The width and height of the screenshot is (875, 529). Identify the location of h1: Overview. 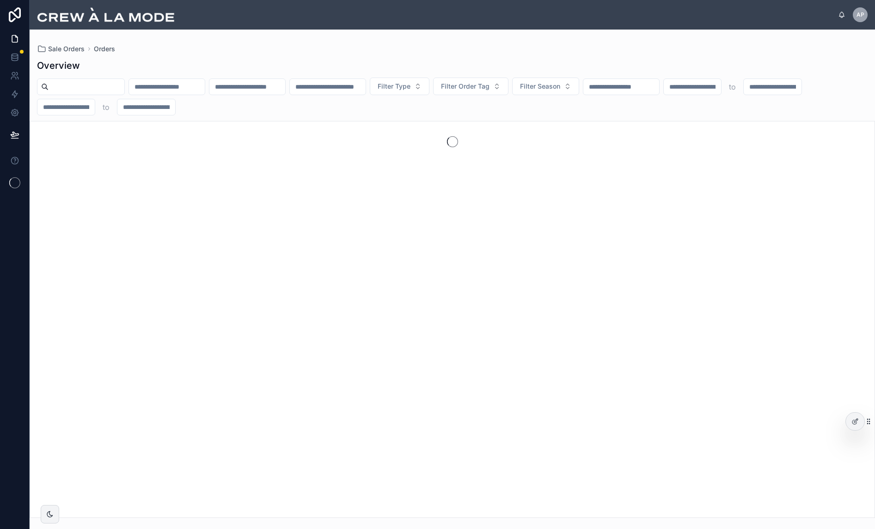
(58, 66).